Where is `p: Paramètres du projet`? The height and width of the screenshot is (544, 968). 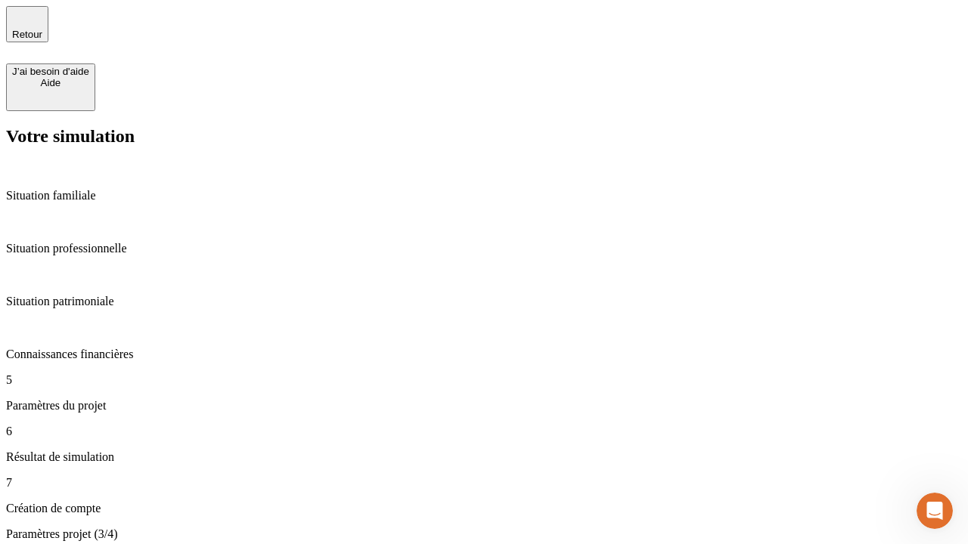 p: Paramètres du projet is located at coordinates (484, 406).